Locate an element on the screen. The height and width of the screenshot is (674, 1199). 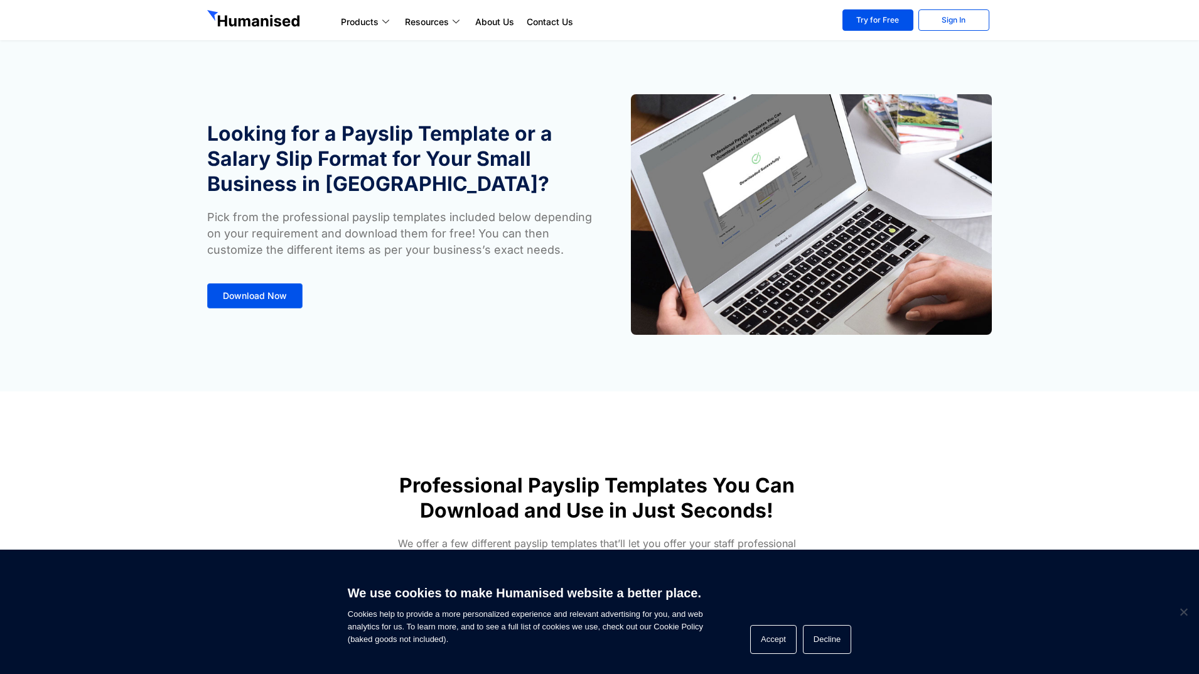
a: Download Now is located at coordinates (255, 296).